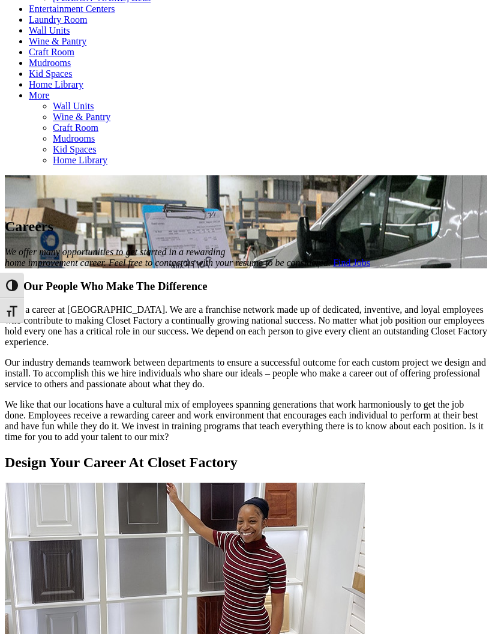 Image resolution: width=492 pixels, height=634 pixels. I want to click on h3: It’s Our People Who Make The Difference, so click(246, 286).